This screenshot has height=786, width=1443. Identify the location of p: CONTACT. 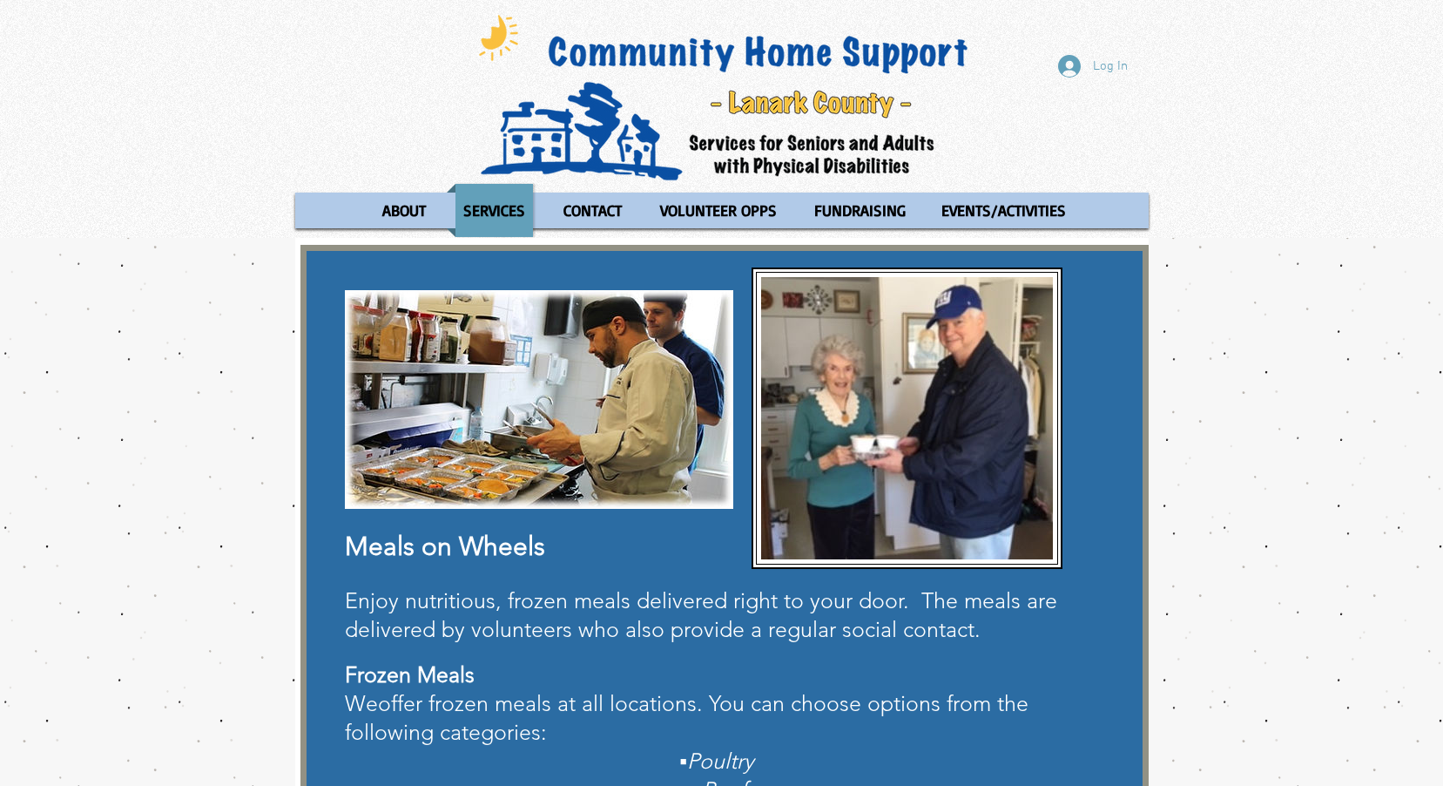
(592, 210).